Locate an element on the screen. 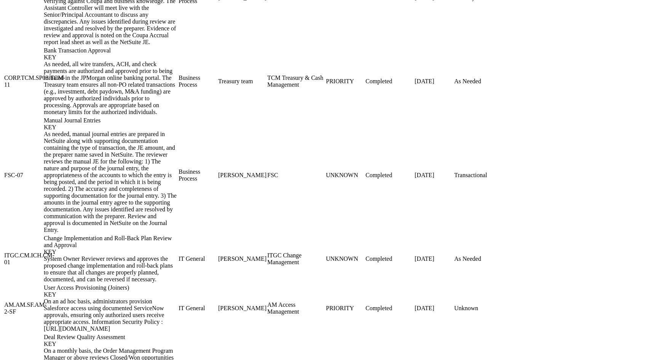 The image size is (648, 360). div: Manual Journal Entries is located at coordinates (110, 124).